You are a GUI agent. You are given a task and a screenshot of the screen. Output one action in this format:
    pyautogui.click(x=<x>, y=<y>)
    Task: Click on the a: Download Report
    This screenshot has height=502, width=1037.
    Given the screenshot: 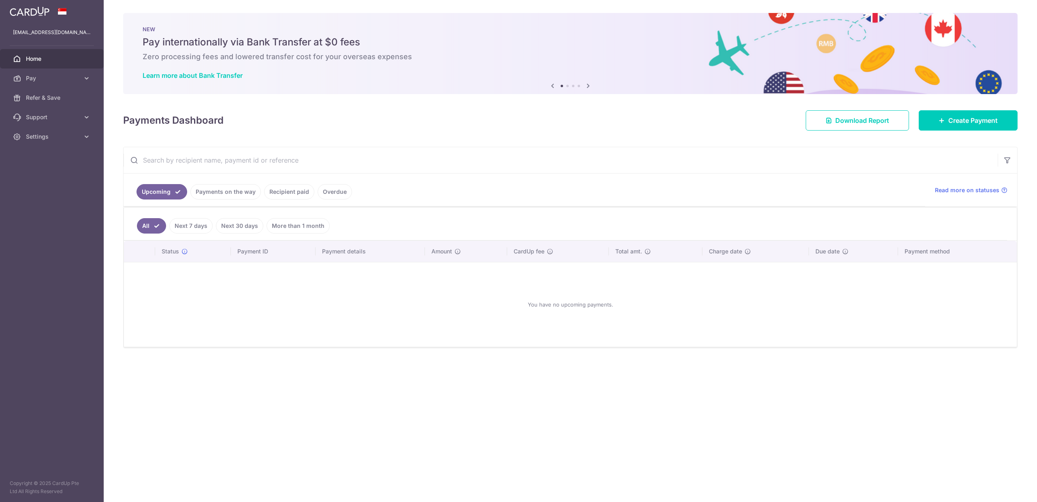 What is the action you would take?
    pyautogui.click(x=857, y=120)
    